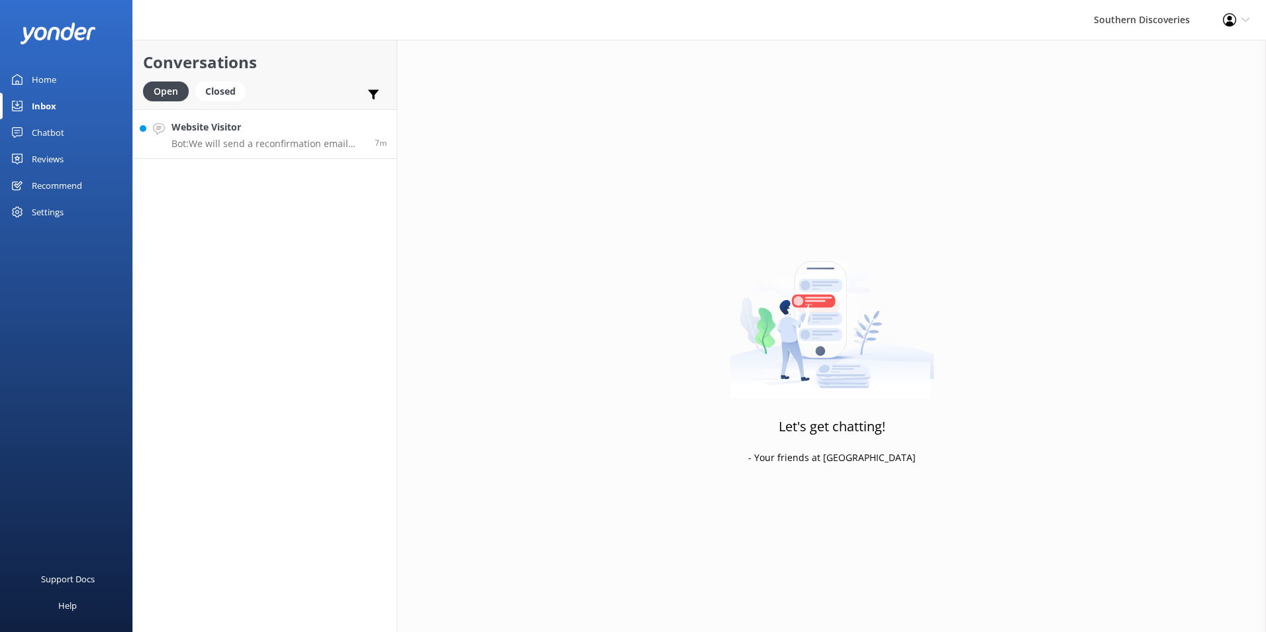  Describe the element at coordinates (265, 134) in the screenshot. I see `a: Website VisitorBot:We will send a reconfirmation email out 24 hours prior to your trip. If you wi...` at that location.